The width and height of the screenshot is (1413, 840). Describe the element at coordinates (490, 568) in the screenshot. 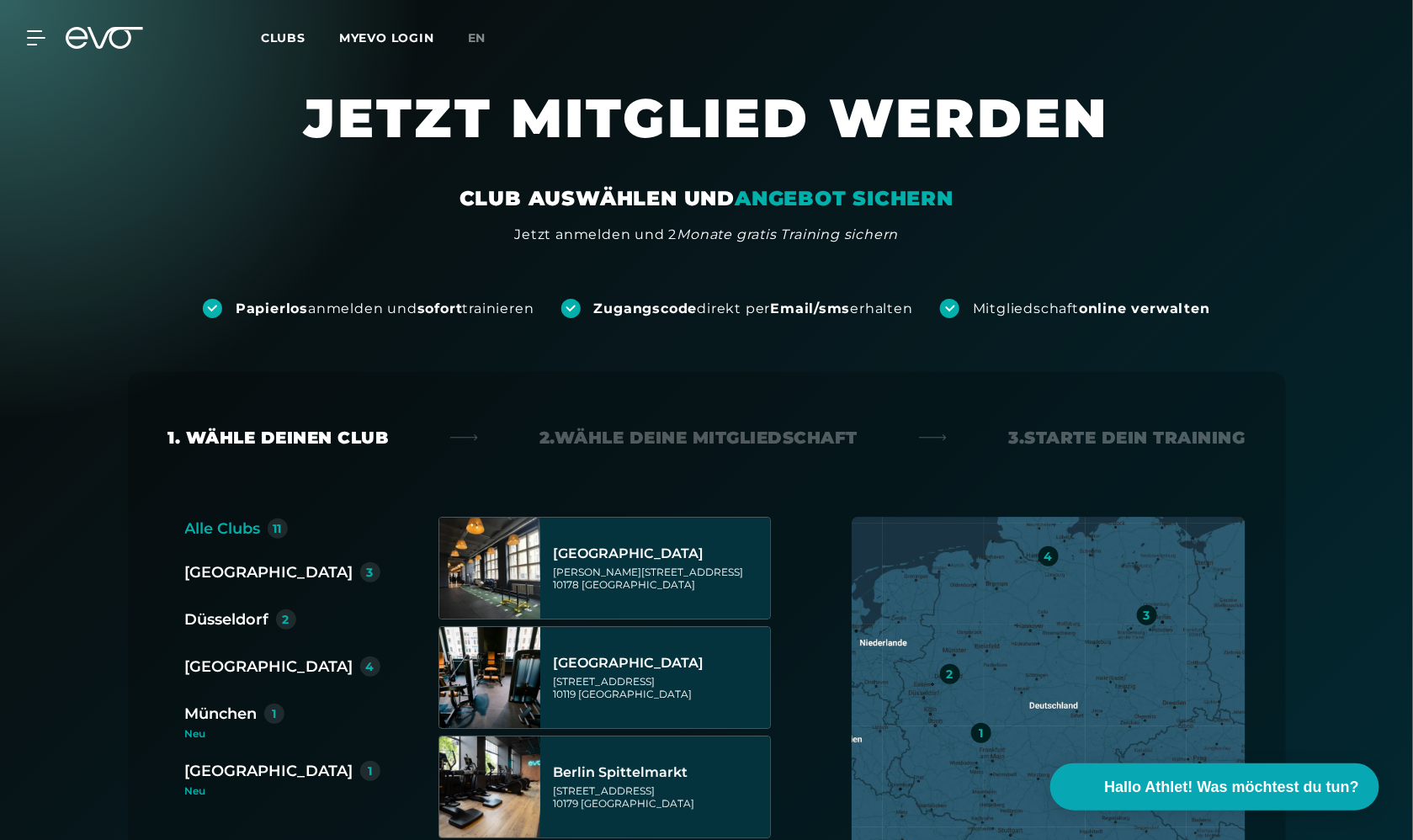

I see `img: Berlin Alexanderplatz` at that location.